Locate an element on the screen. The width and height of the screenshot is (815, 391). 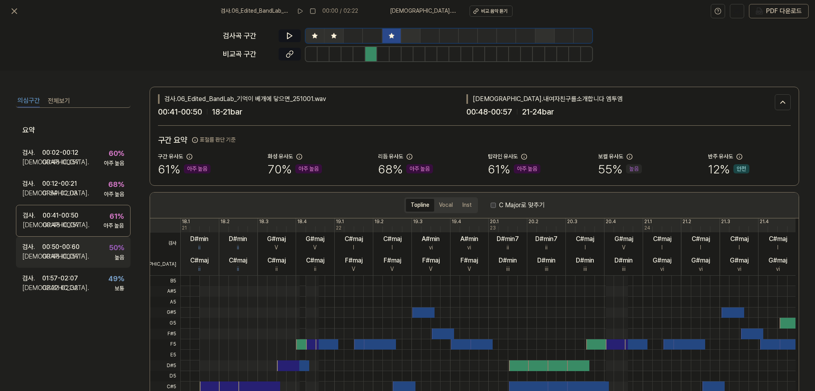
div: 19.1 is located at coordinates (340, 222).